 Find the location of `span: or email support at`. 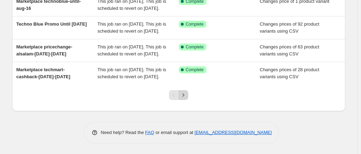

span: or email support at is located at coordinates (174, 132).